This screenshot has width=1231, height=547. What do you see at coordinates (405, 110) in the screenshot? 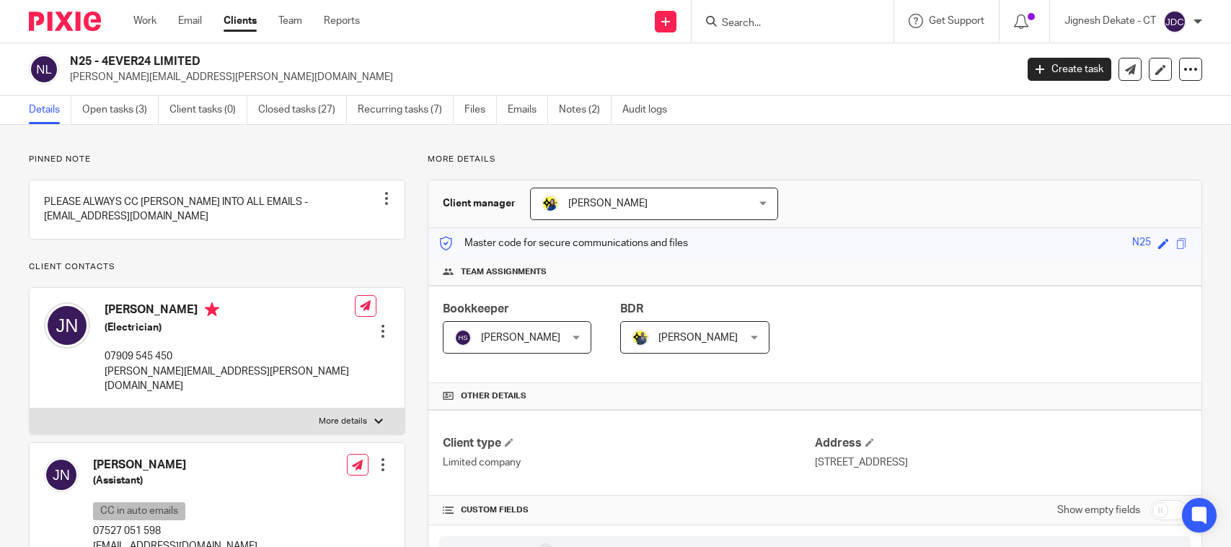
I see `a: Recurring tasks (7)` at bounding box center [405, 110].